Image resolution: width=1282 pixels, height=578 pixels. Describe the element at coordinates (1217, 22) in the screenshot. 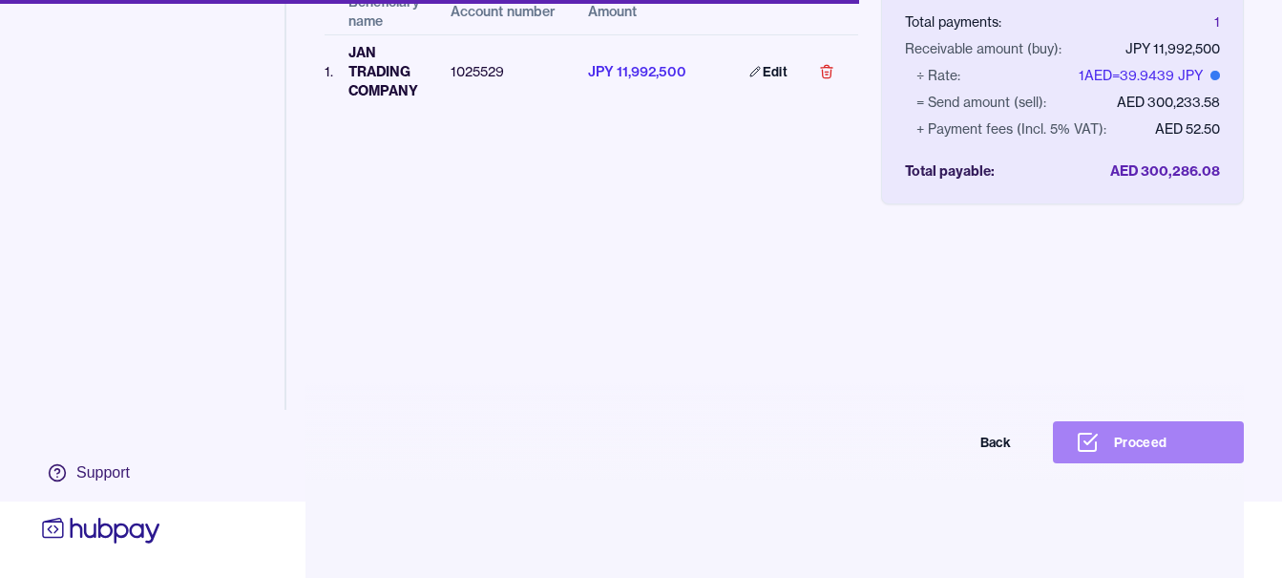

I see `div: 1` at that location.